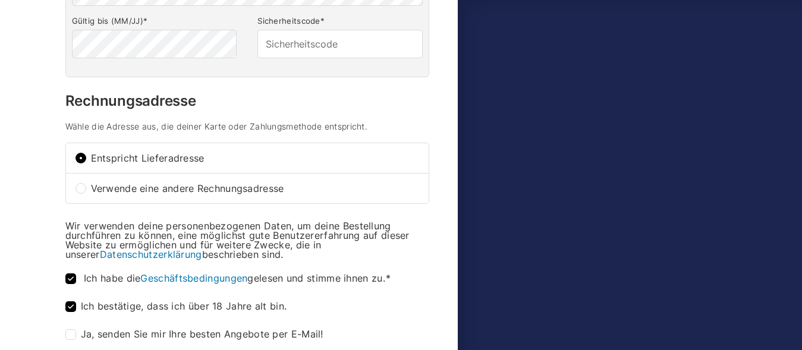 The height and width of the screenshot is (350, 802). What do you see at coordinates (237, 278) in the screenshot?
I see `span: Ich habe die gelesen und stimme ihnen zu.` at bounding box center [237, 278].